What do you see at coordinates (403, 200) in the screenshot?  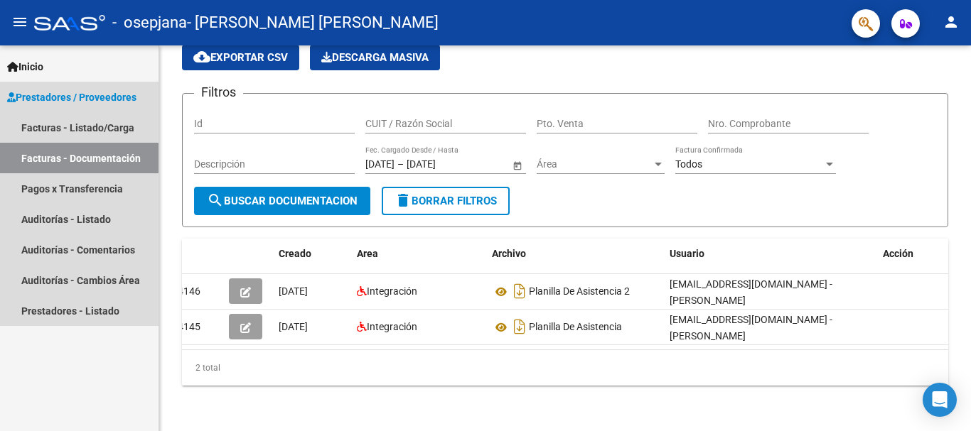 I see `mat-icon: delete` at bounding box center [403, 200].